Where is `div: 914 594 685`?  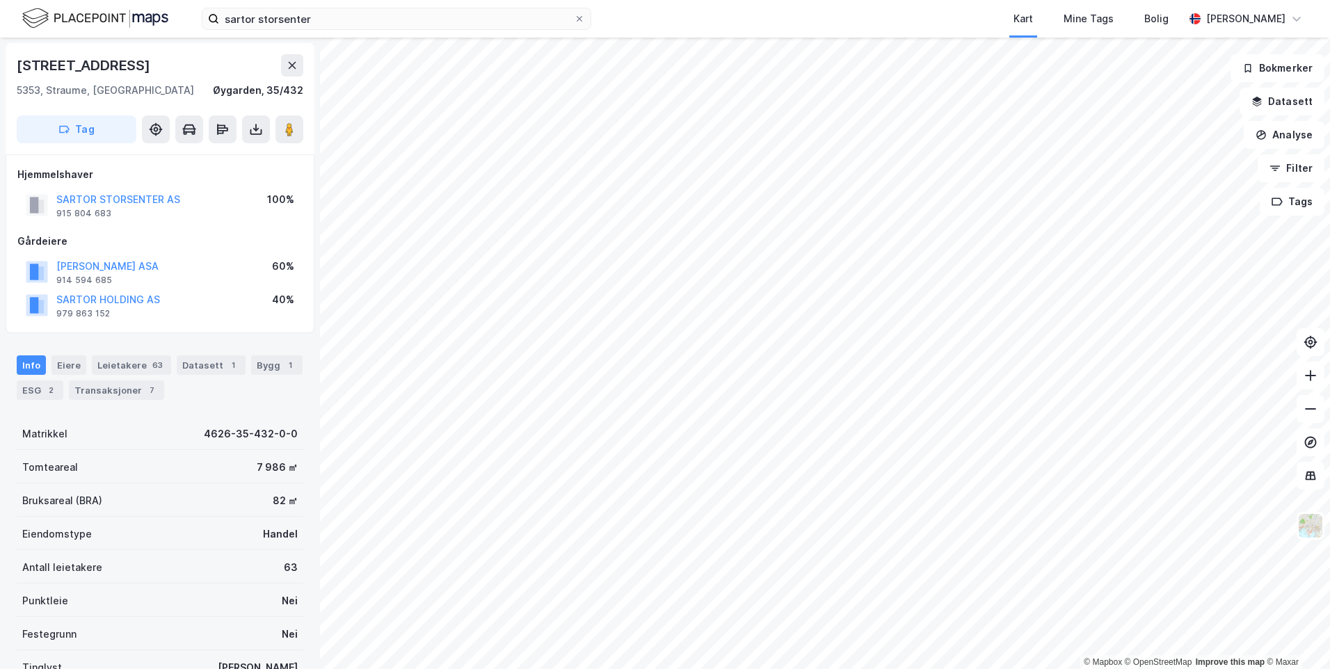
div: 914 594 685 is located at coordinates (84, 280).